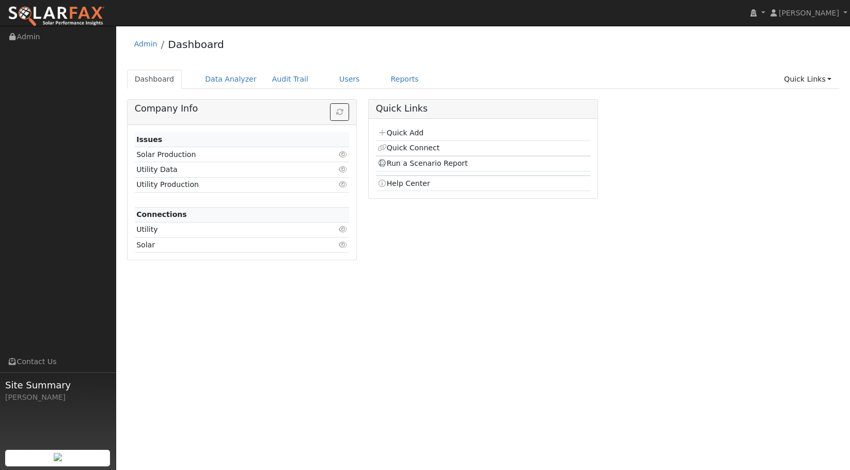 The width and height of the screenshot is (850, 470). What do you see at coordinates (349, 79) in the screenshot?
I see `a: Users` at bounding box center [349, 79].